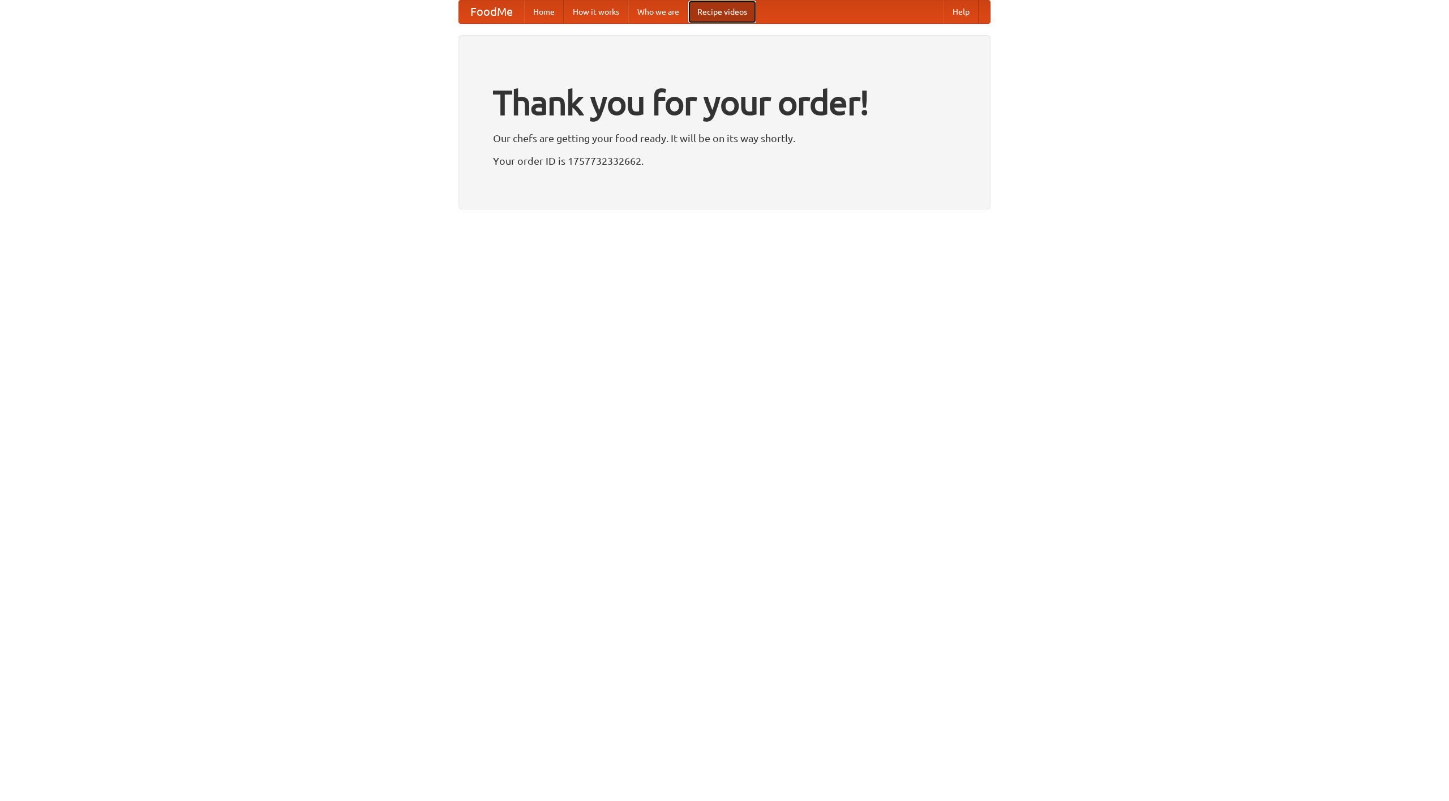 The image size is (1449, 801). I want to click on a: Help, so click(961, 12).